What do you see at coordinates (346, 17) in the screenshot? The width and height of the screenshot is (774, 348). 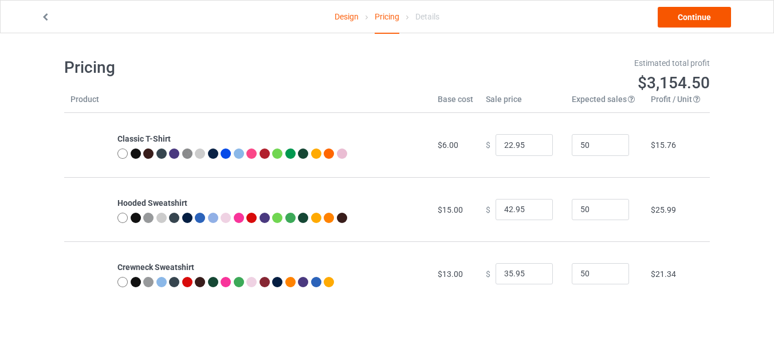 I see `a: Design` at bounding box center [346, 17].